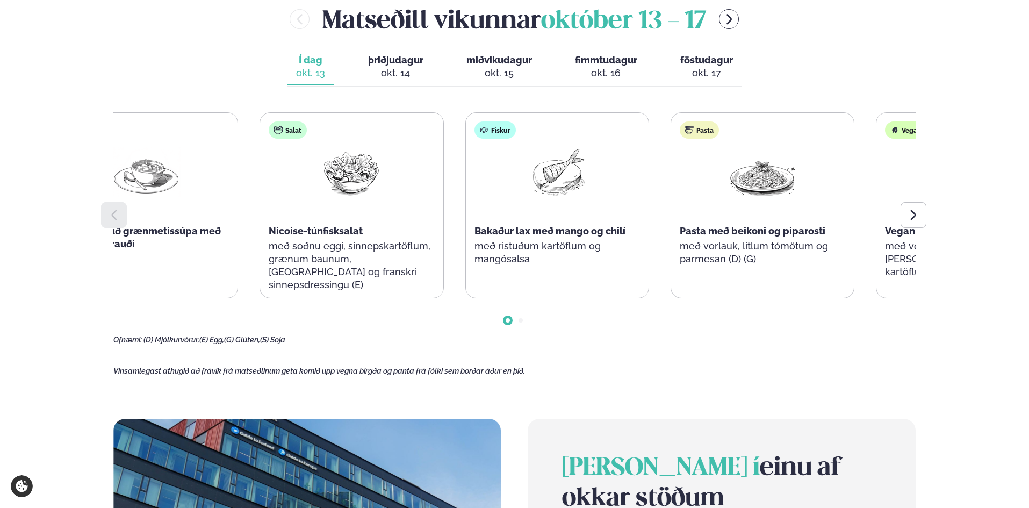  What do you see at coordinates (395, 67) in the screenshot?
I see `button: þriðjudagur okt. 14` at bounding box center [395, 67].